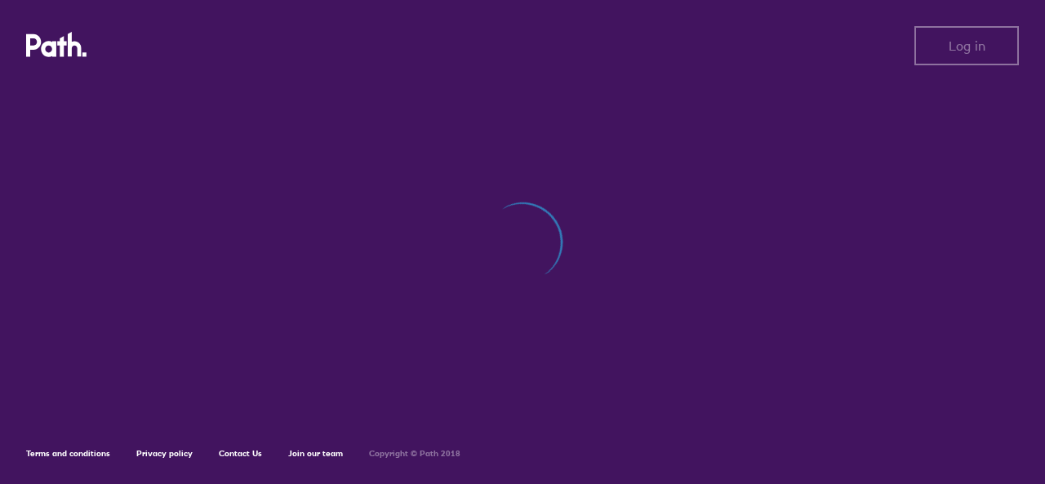 Image resolution: width=1045 pixels, height=484 pixels. I want to click on a: Contact Us, so click(240, 453).